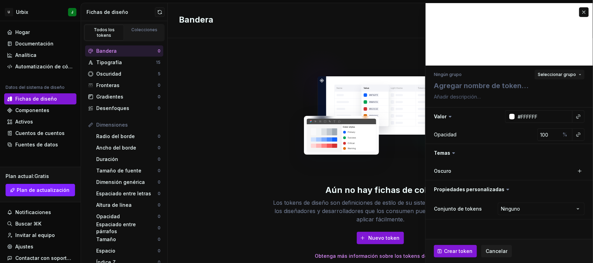 The image size is (593, 263). What do you see at coordinates (144, 30) in the screenshot?
I see `font: Colecciones` at bounding box center [144, 30].